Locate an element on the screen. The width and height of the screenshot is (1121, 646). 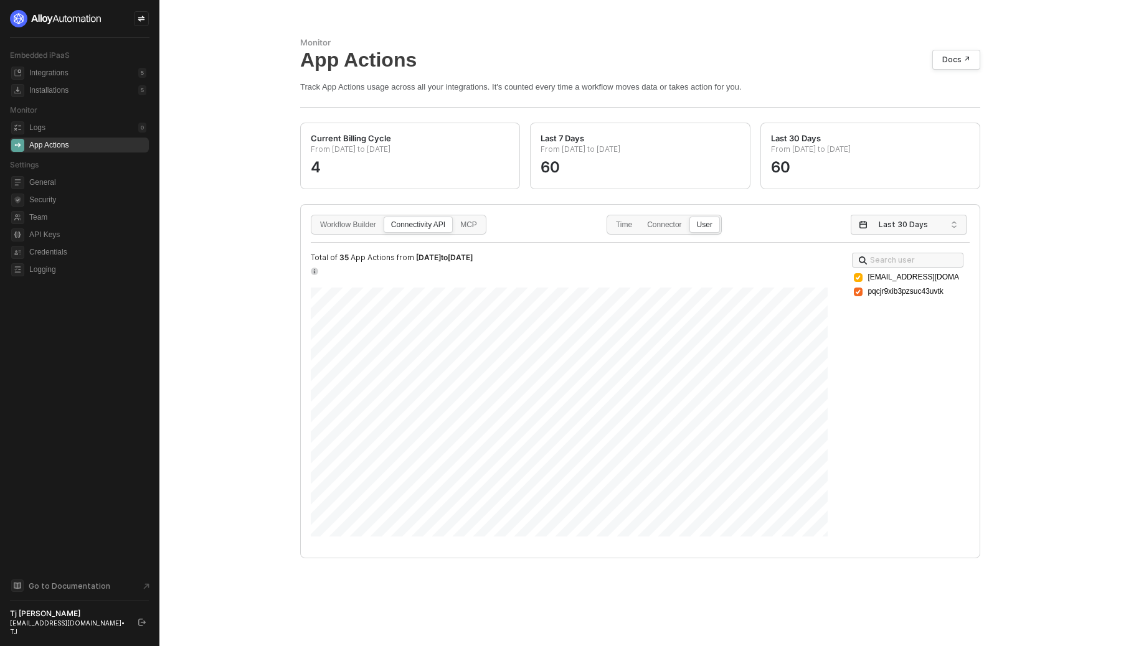
span: pqcjr9xib3pzsuc43uvtk is located at coordinates (905, 291).